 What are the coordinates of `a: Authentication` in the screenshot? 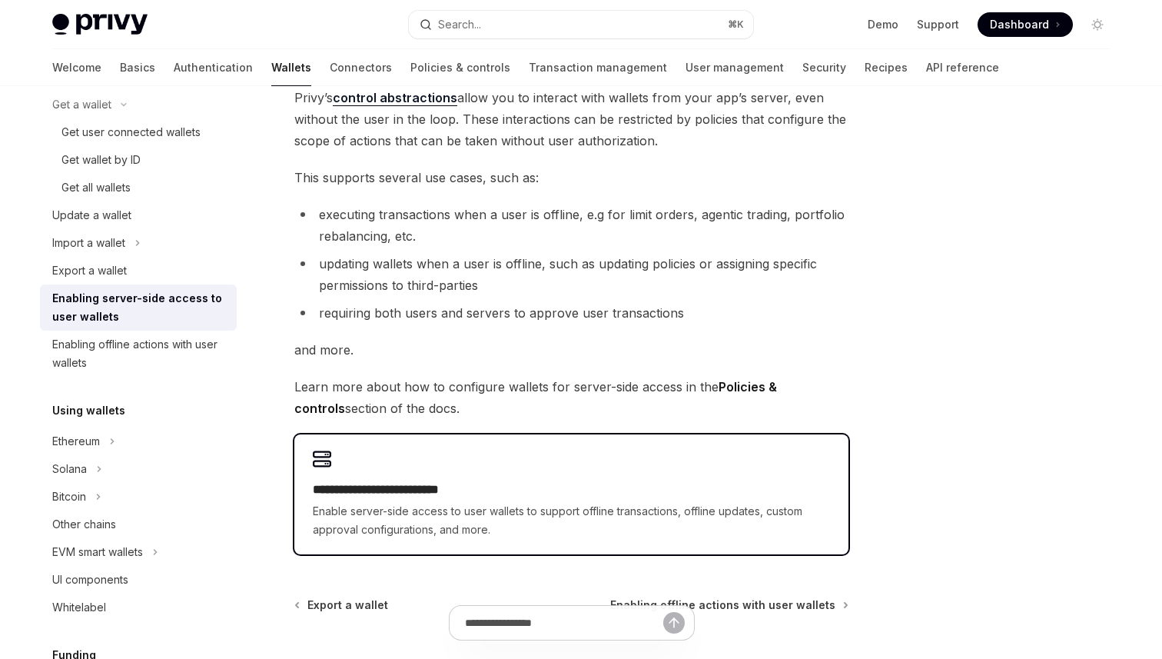 It's located at (213, 68).